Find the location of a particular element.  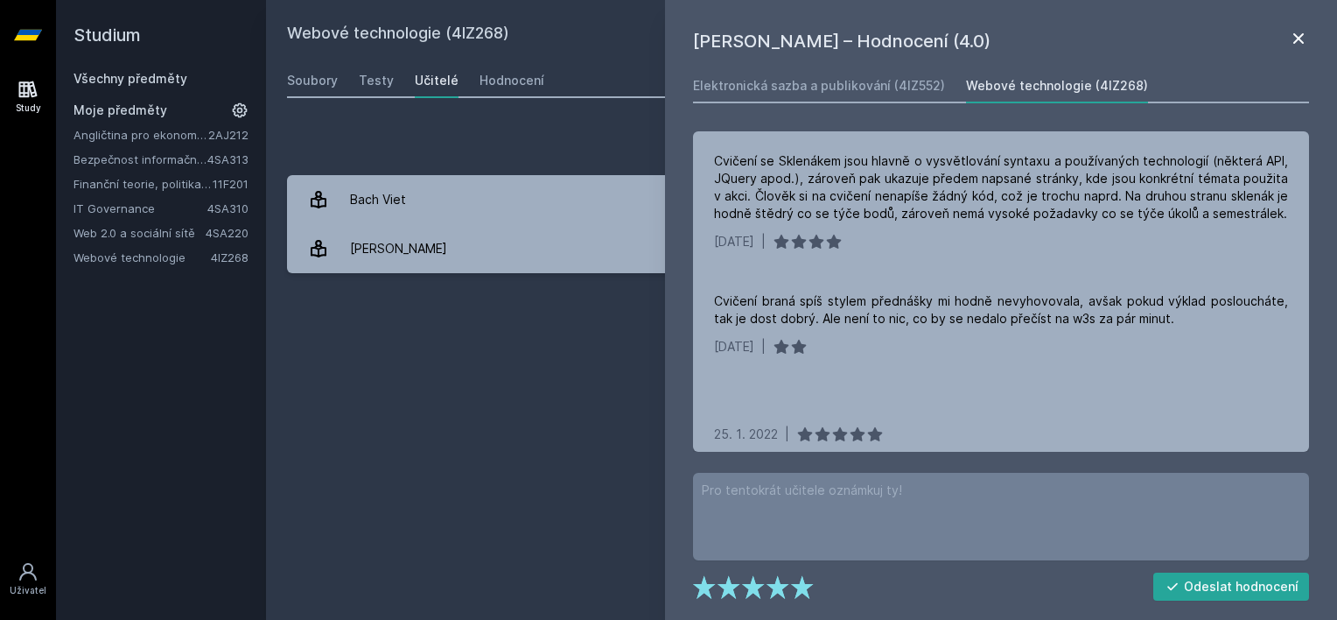

div: Study is located at coordinates (28, 108).